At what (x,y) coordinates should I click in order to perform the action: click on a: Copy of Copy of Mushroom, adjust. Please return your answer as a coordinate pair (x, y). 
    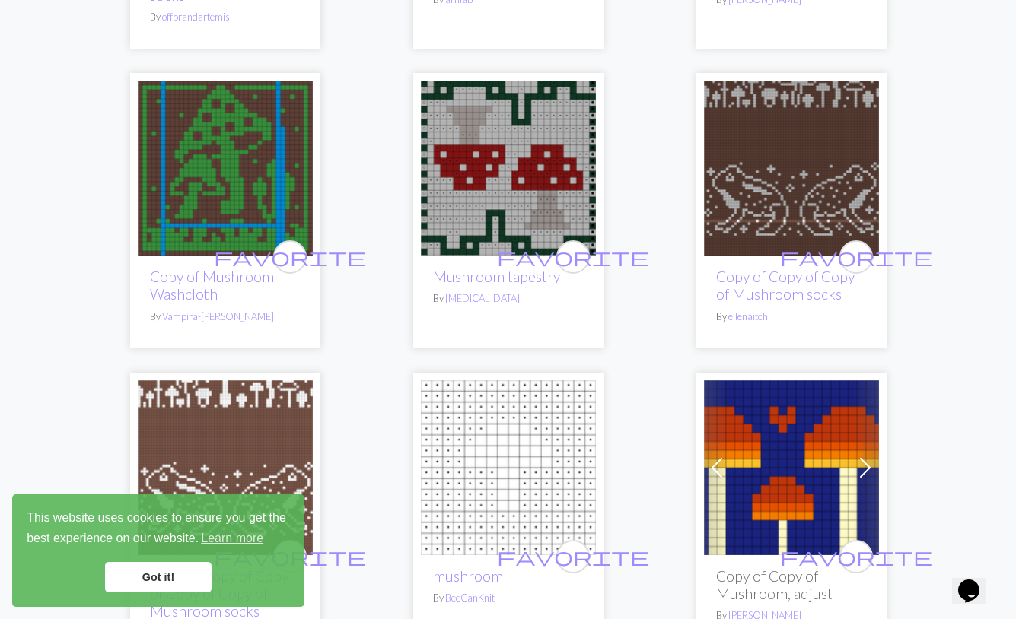
    Looking at the image, I should click on (791, 466).